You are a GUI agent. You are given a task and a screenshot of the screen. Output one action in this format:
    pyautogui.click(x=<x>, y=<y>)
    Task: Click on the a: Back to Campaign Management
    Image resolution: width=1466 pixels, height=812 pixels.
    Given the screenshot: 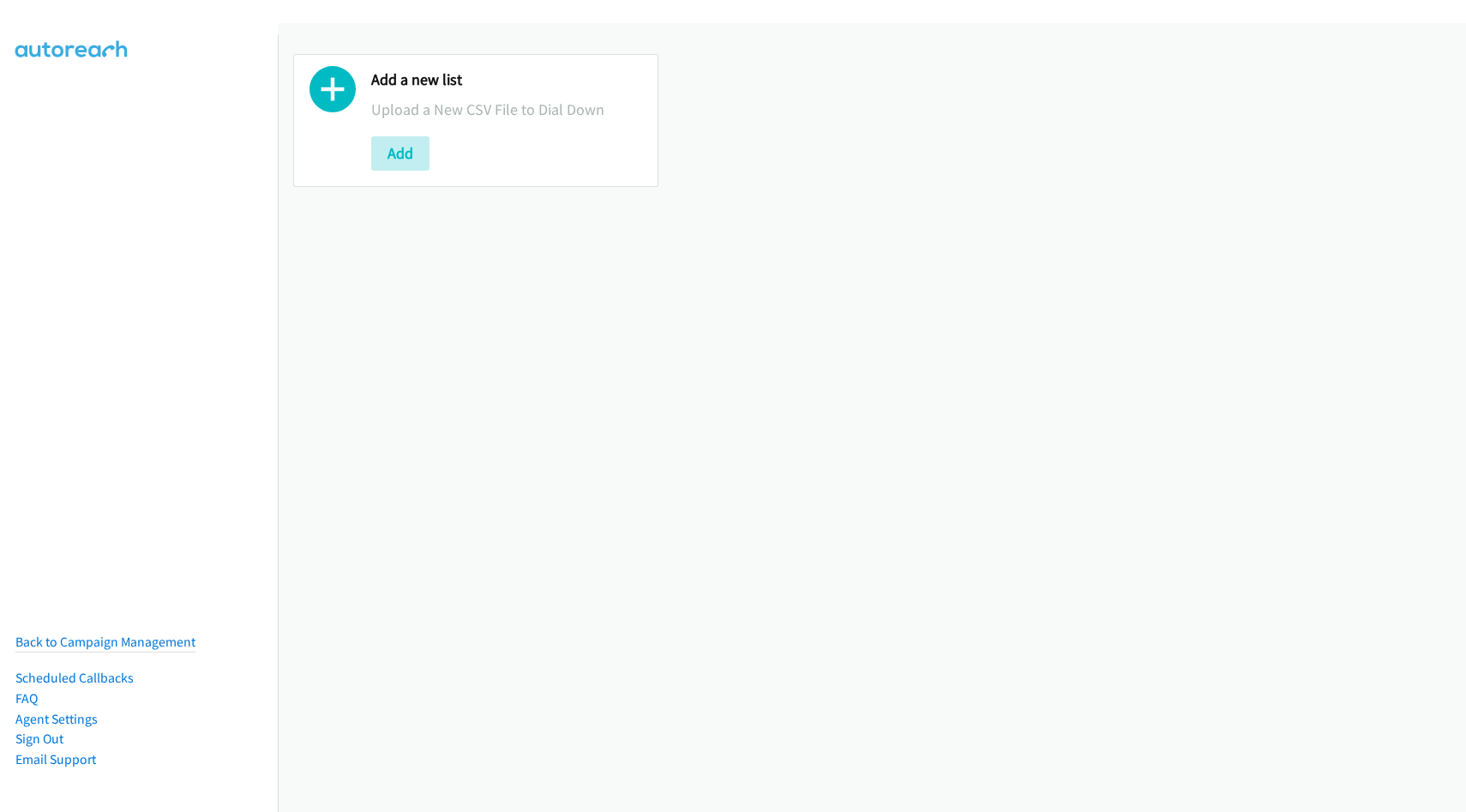 What is the action you would take?
    pyautogui.click(x=105, y=641)
    